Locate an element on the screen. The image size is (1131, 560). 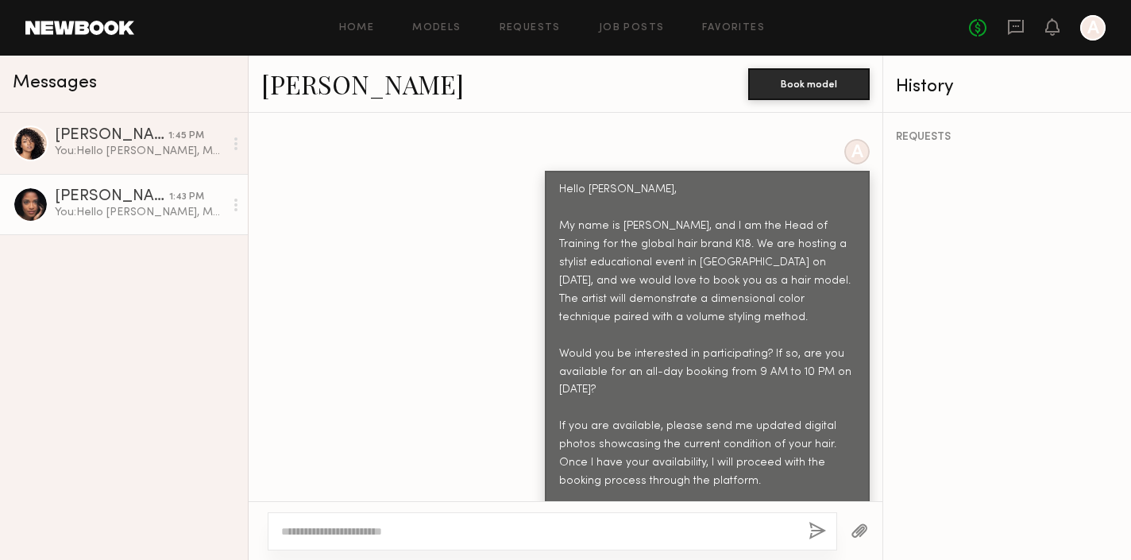
a: Favorites is located at coordinates (733, 28).